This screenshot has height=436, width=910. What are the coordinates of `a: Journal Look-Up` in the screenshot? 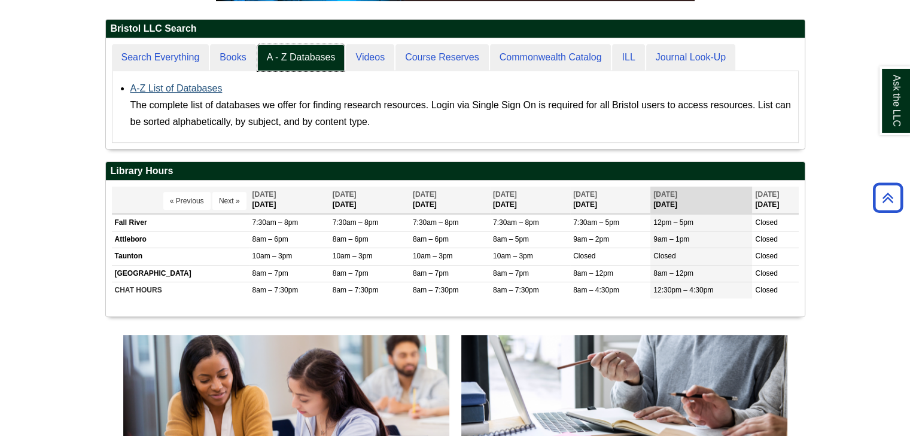 It's located at (690, 57).